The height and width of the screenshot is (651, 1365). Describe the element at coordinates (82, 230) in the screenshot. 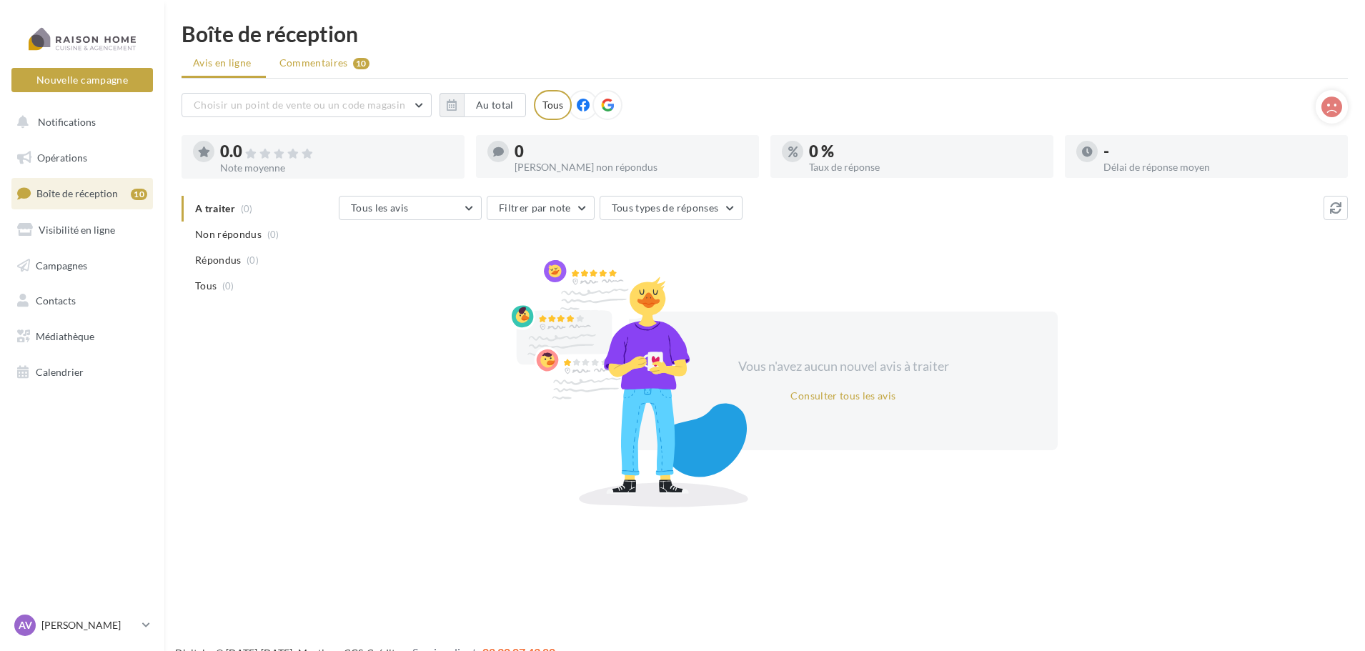

I see `a: Visibilité en ligne` at that location.